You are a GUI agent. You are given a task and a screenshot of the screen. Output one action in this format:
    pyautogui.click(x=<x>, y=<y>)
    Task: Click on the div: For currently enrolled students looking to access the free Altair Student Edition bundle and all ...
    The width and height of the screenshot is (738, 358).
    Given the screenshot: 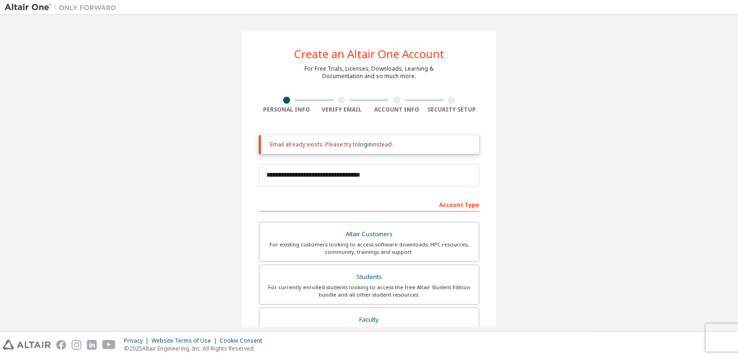 What is the action you would take?
    pyautogui.click(x=369, y=291)
    